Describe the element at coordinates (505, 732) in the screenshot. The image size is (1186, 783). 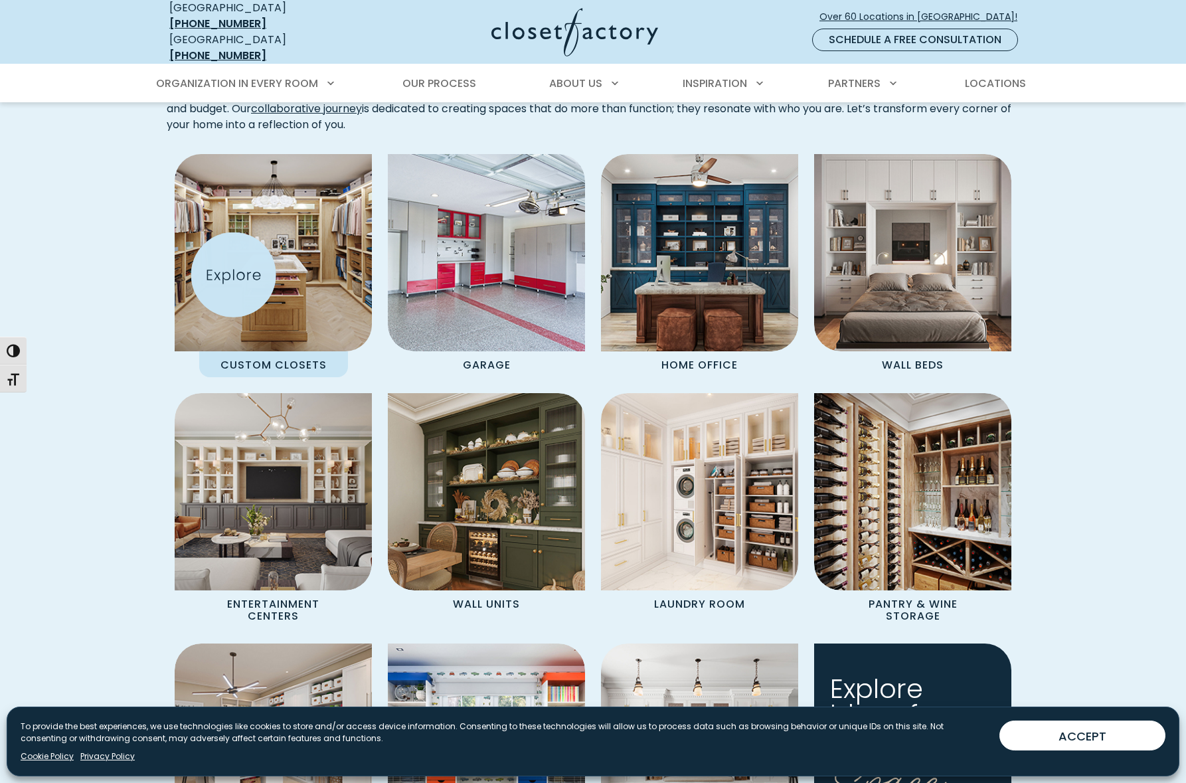
I see `p: To provide the best experiences, we use technologies like cookies to store and/or access device i...` at that location.